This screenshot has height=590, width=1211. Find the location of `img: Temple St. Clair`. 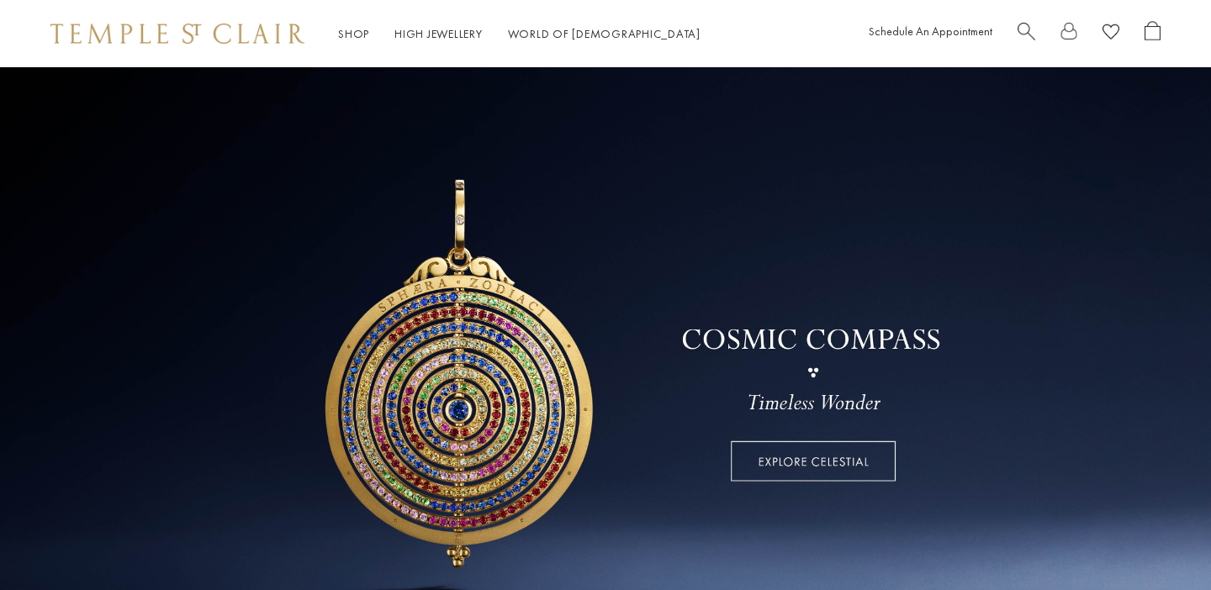

img: Temple St. Clair is located at coordinates (177, 34).